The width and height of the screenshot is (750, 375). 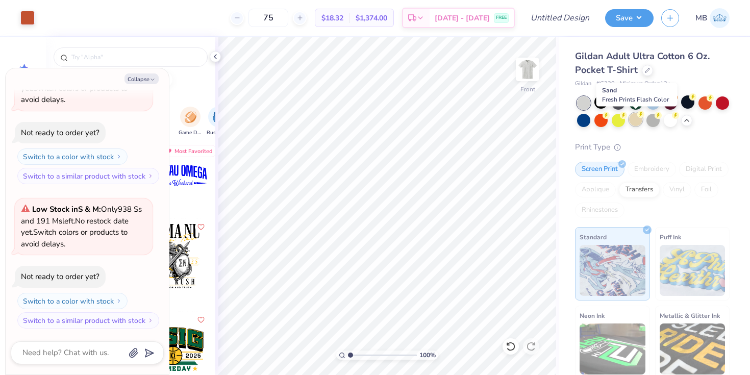 What do you see at coordinates (218, 121) in the screenshot?
I see `div: filter for Rush & Bid` at bounding box center [218, 121].